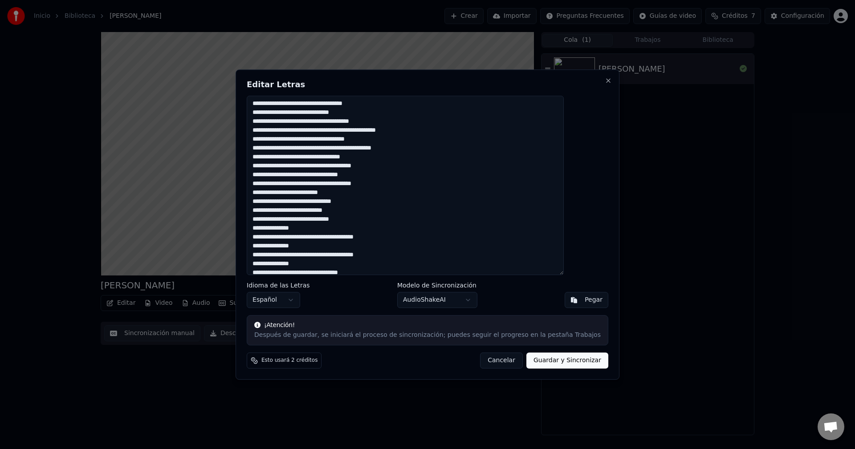 This screenshot has width=855, height=449. What do you see at coordinates (587, 300) in the screenshot?
I see `button: Pegar` at bounding box center [587, 300].